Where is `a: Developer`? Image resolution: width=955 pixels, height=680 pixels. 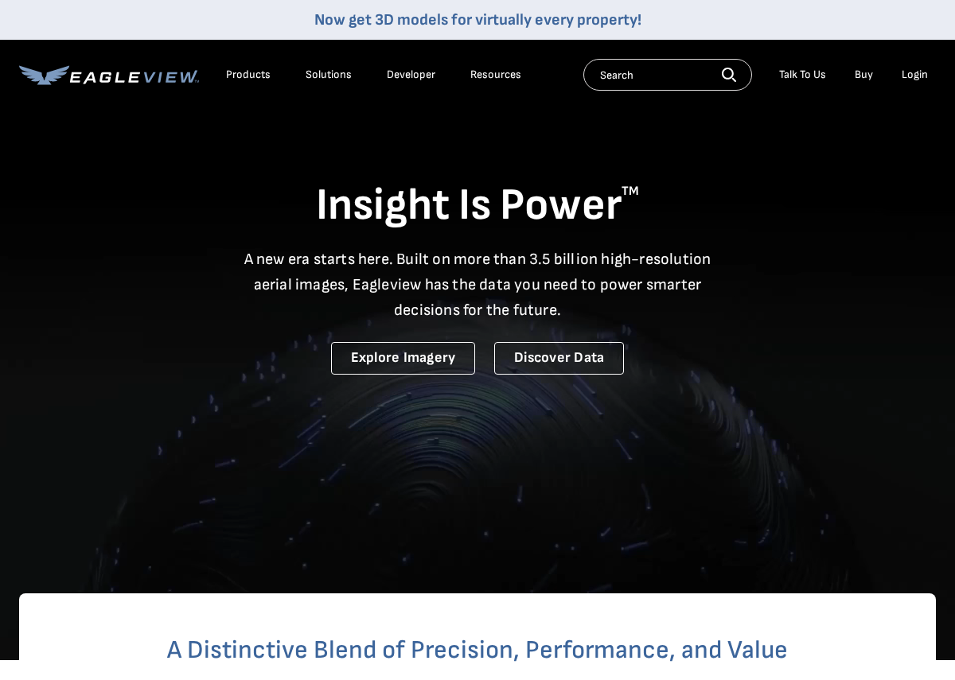 a: Developer is located at coordinates (411, 75).